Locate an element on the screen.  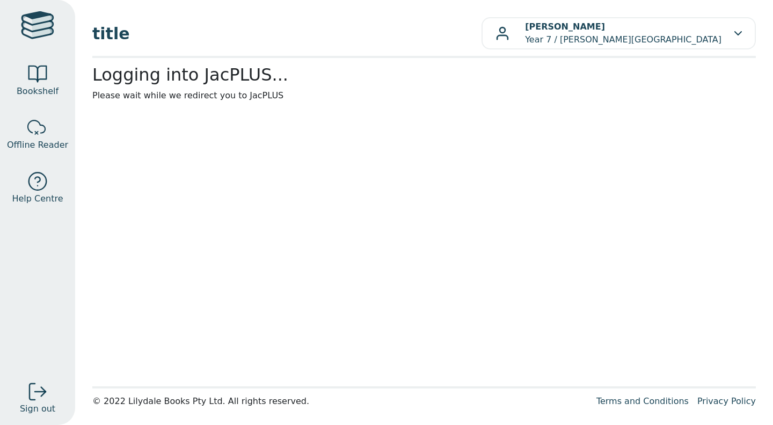
span: Offline Reader is located at coordinates (38, 145).